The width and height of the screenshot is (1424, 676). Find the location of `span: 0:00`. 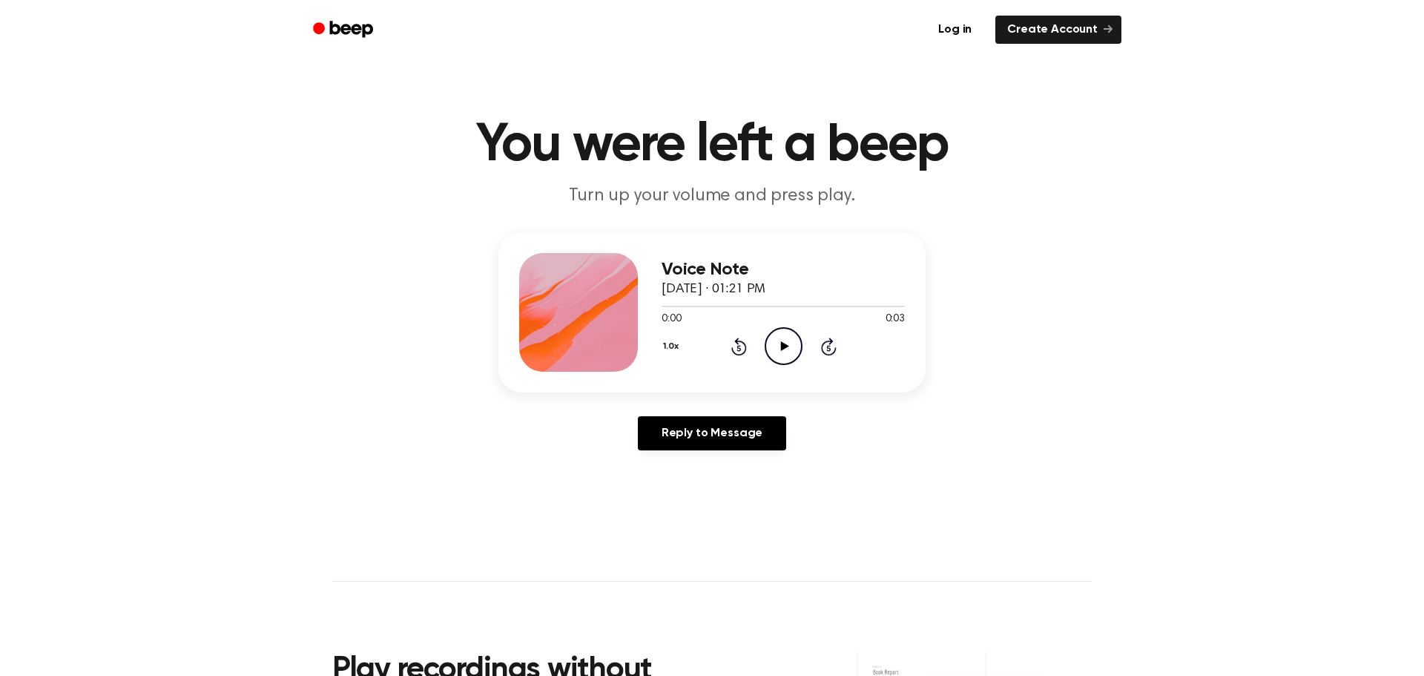

span: 0:00 is located at coordinates (671, 319).